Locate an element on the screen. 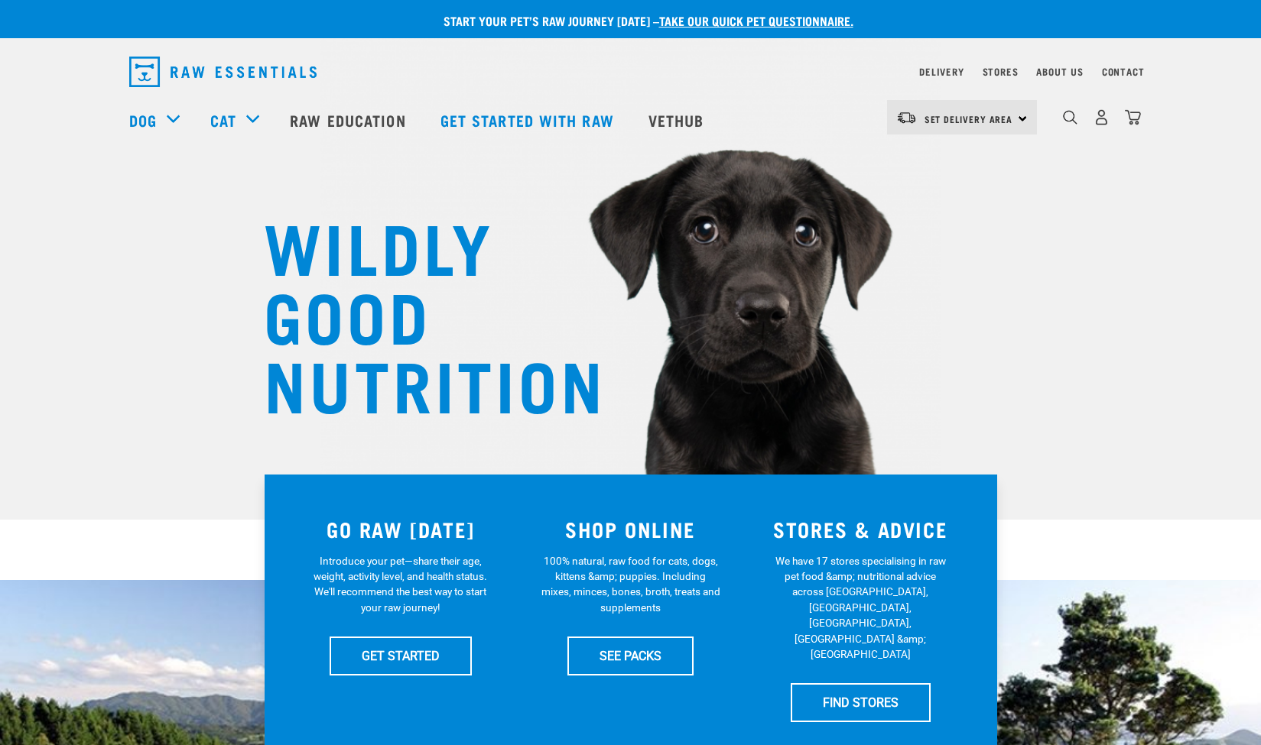 The image size is (1261, 745). nav: dropdown navigation is located at coordinates (631, 72).